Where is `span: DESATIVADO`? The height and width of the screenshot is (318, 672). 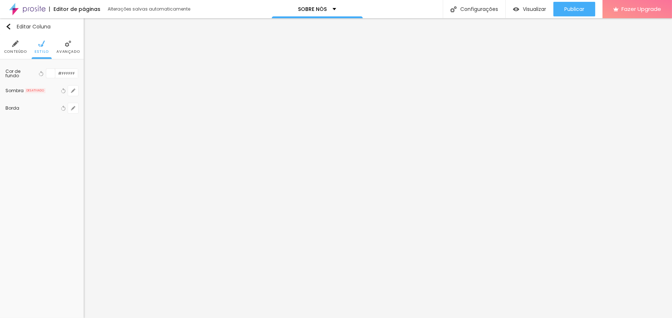
span: DESATIVADO is located at coordinates (35, 91).